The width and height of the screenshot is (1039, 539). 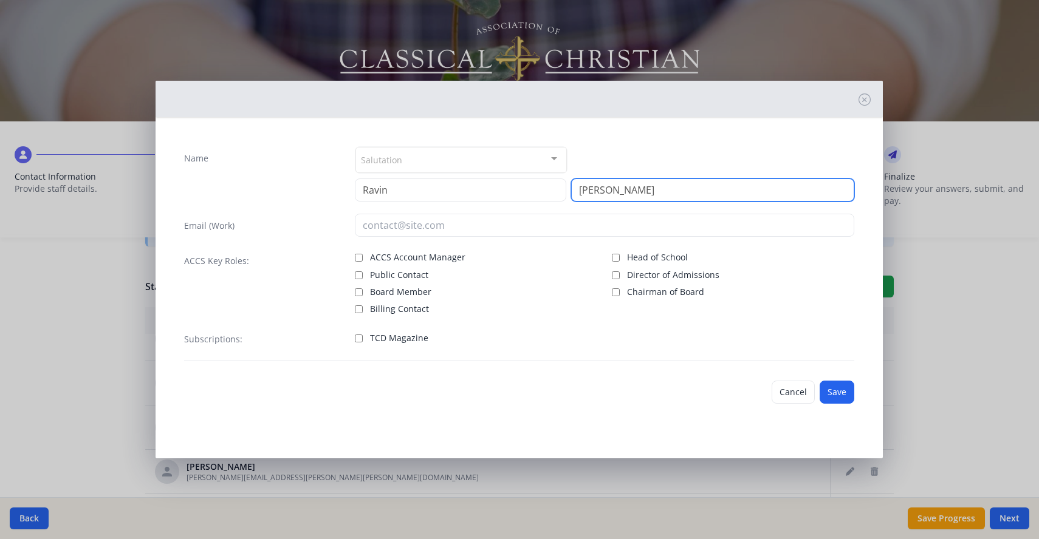 What do you see at coordinates (460, 190) in the screenshot?
I see `input: First Name` at bounding box center [460, 190].